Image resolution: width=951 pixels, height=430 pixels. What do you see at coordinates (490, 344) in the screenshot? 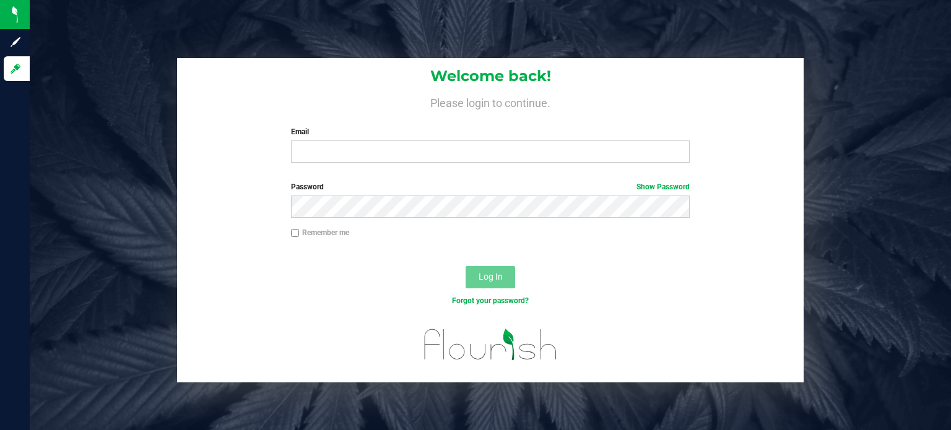
I see `img: flourish_logo.svg` at bounding box center [490, 344].